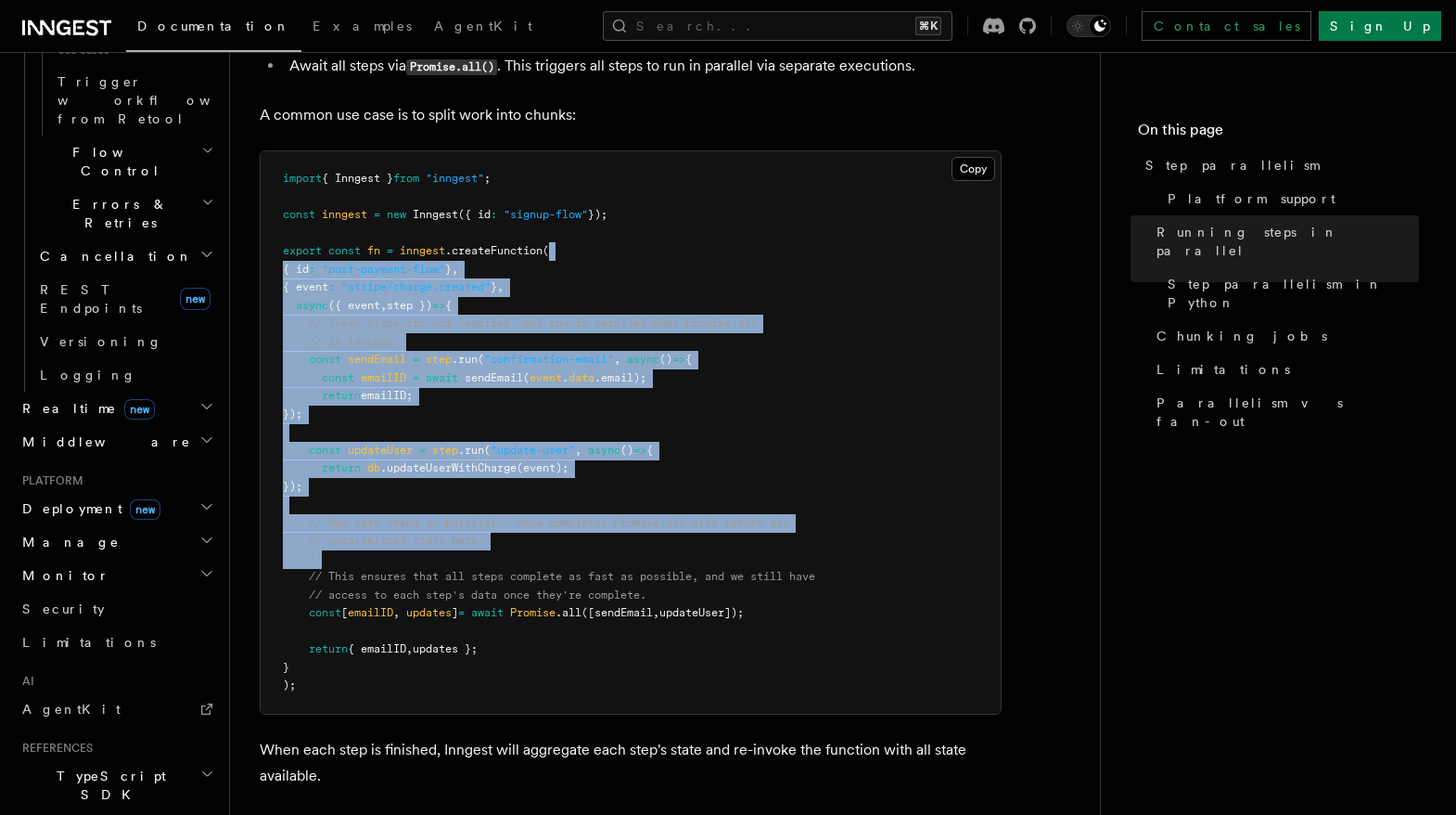 The image size is (1456, 815). I want to click on span: import, so click(302, 179).